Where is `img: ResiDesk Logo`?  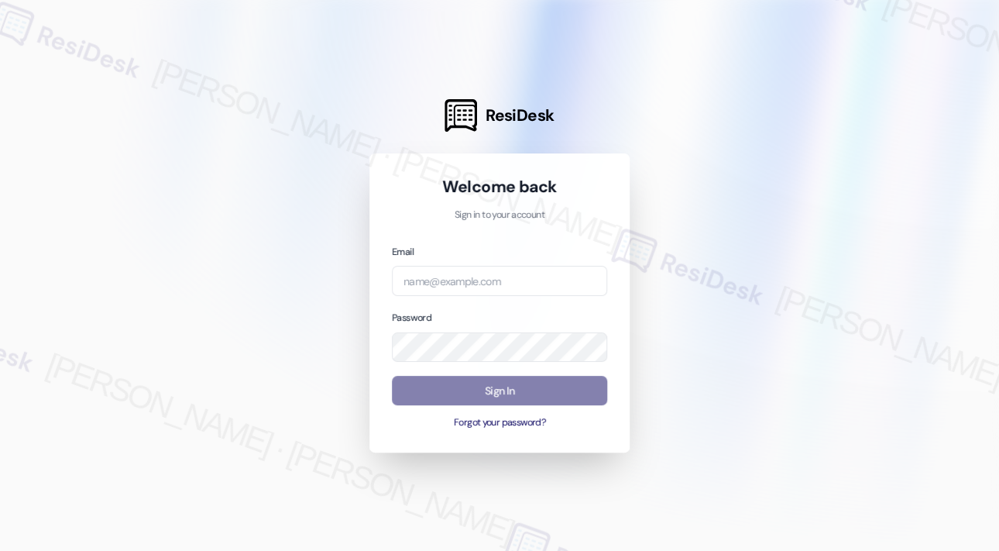 img: ResiDesk Logo is located at coordinates (461, 115).